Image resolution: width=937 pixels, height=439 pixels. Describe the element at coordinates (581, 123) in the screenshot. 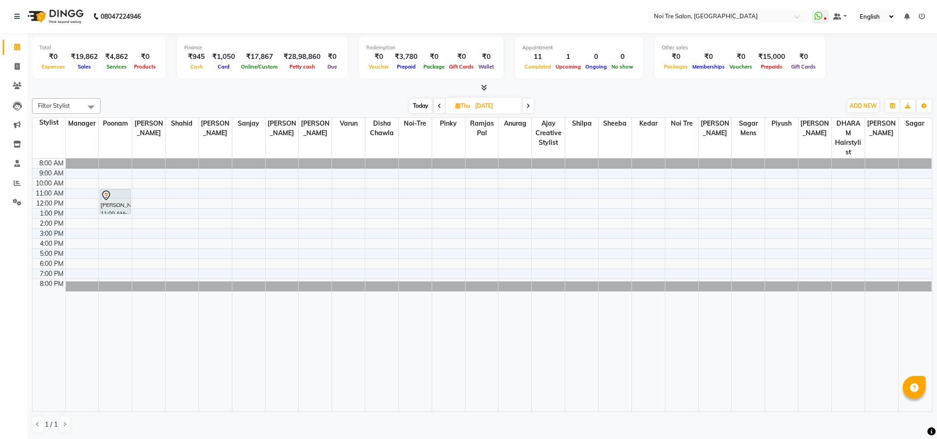

I see `span: Shilpa` at that location.